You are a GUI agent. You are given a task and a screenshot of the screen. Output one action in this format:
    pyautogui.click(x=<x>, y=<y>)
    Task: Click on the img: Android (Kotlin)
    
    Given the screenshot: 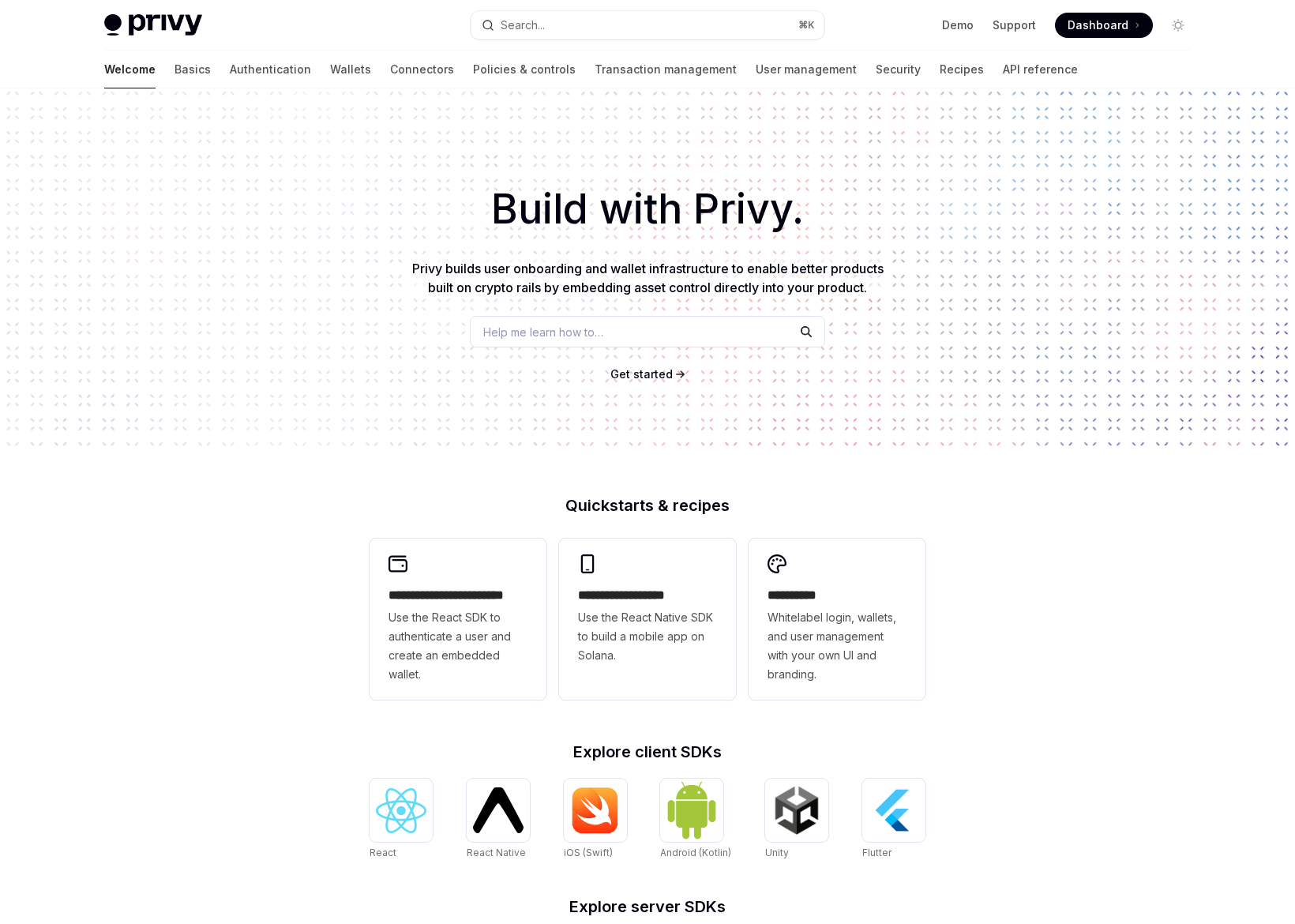 What is the action you would take?
    pyautogui.click(x=691, y=810)
    